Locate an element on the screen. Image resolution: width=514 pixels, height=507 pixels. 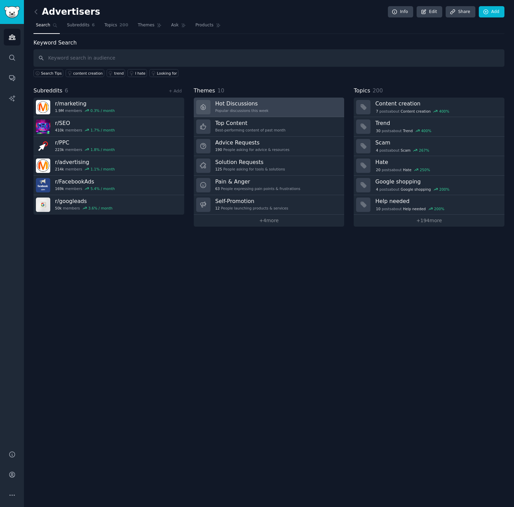
a: Search is located at coordinates (47, 27).